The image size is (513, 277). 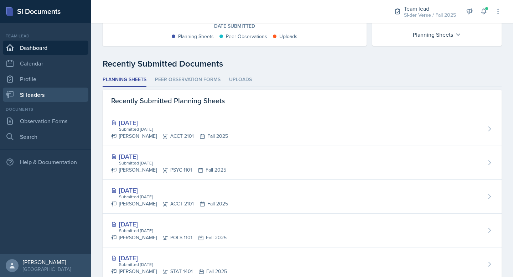 I want to click on div: Recently Submitted Planning Sheets, so click(x=302, y=101).